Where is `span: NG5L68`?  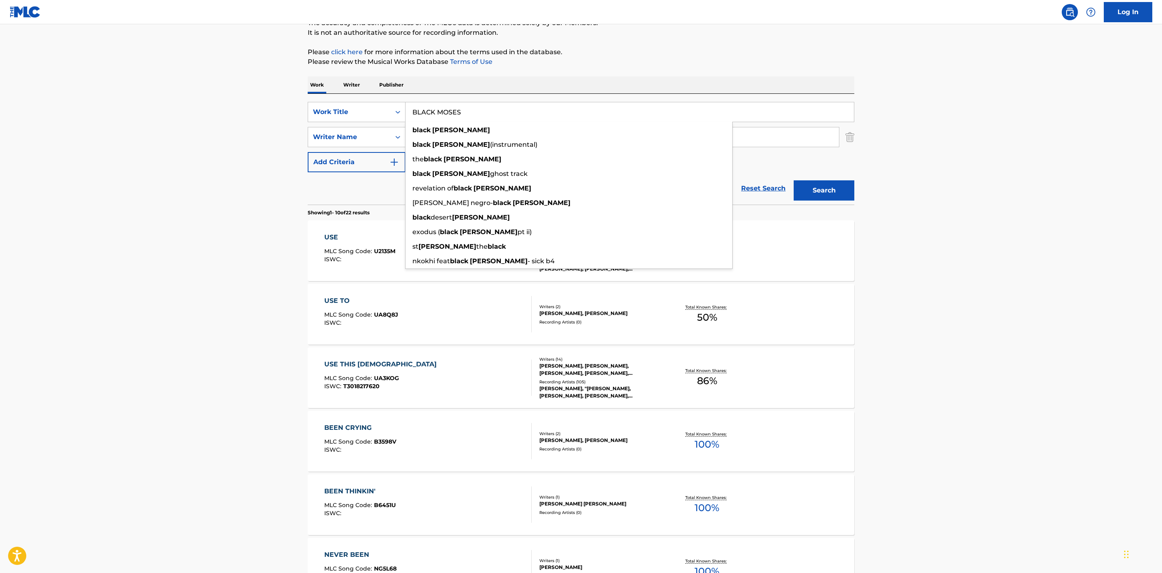 span: NG5L68 is located at coordinates (385, 568).